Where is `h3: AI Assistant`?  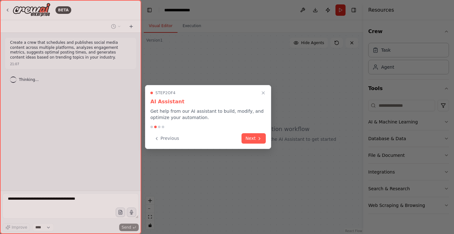 h3: AI Assistant is located at coordinates (208, 102).